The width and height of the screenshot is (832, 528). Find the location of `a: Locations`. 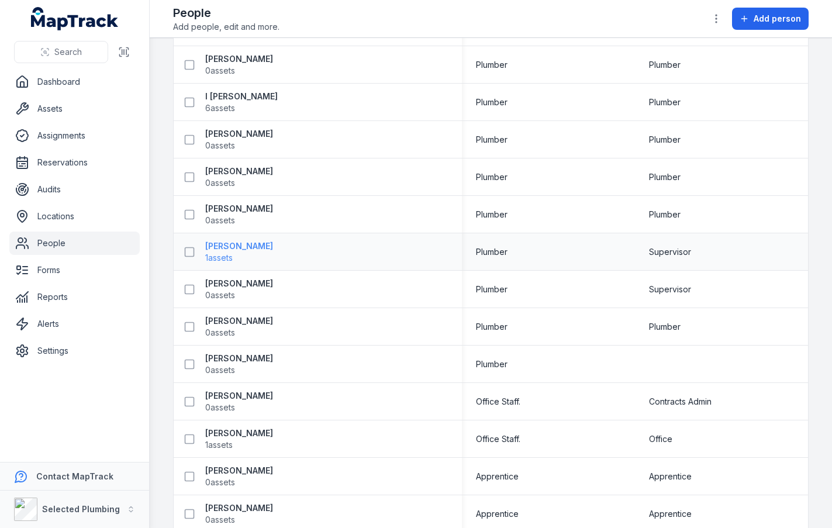

a: Locations is located at coordinates (74, 216).